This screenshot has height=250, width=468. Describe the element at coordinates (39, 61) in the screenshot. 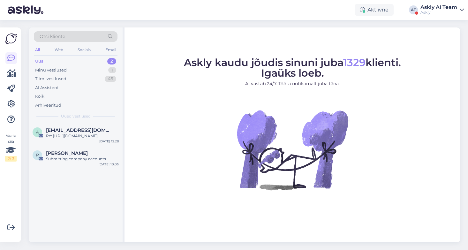

I see `div: Uus` at that location.